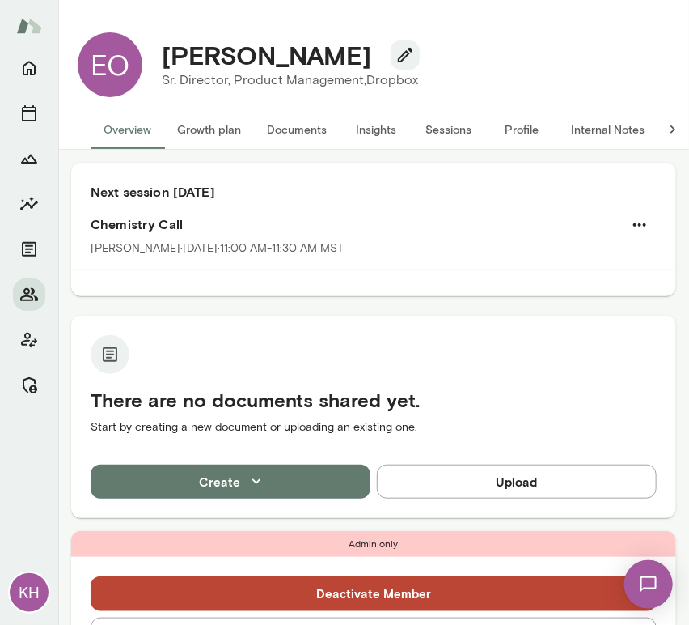 Image resolution: width=689 pixels, height=625 pixels. I want to click on button: Internal Notes, so click(608, 129).